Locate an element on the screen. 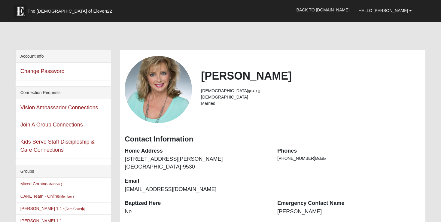 This screenshot has height=222, width=441. dt: Baptized Here is located at coordinates (197, 204).